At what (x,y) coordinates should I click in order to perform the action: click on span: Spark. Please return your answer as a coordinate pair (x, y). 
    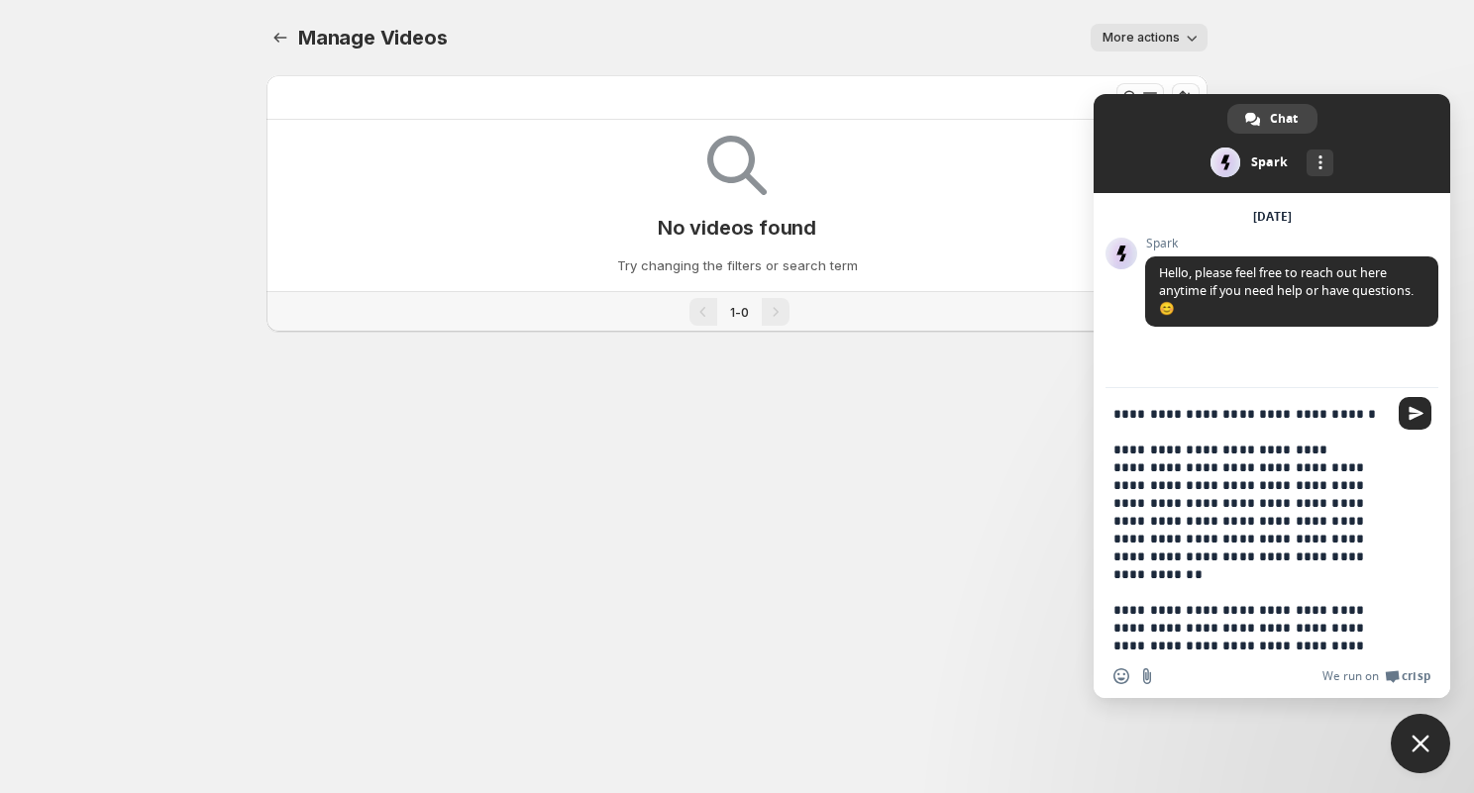
    Looking at the image, I should click on (1292, 244).